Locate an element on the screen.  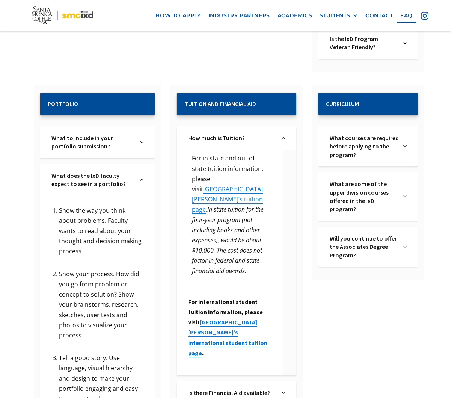
a: faq is located at coordinates (406, 15).